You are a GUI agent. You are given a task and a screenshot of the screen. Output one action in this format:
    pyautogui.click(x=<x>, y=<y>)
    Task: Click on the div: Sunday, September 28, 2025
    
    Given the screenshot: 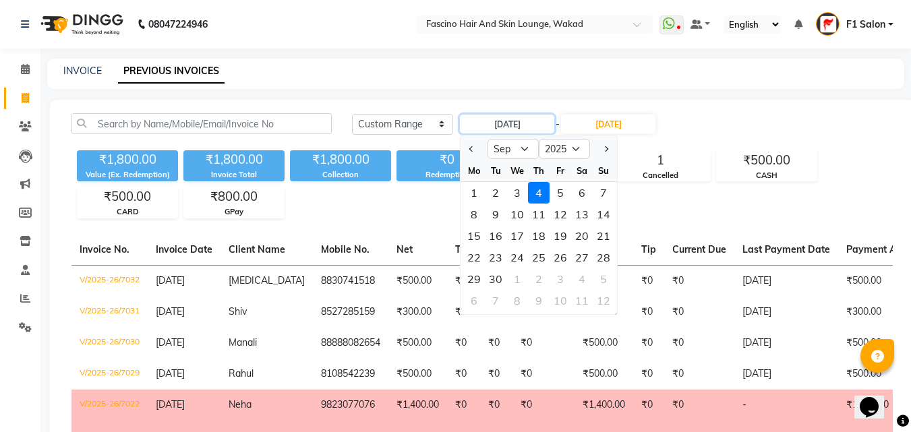 What is the action you would take?
    pyautogui.click(x=604, y=258)
    